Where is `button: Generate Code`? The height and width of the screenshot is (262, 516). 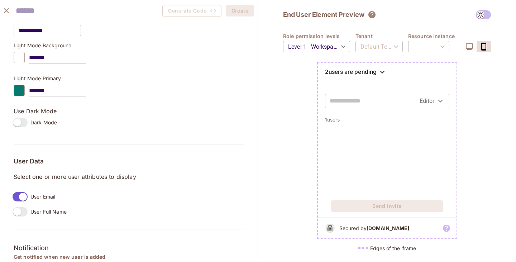
button: Generate Code is located at coordinates (192, 11).